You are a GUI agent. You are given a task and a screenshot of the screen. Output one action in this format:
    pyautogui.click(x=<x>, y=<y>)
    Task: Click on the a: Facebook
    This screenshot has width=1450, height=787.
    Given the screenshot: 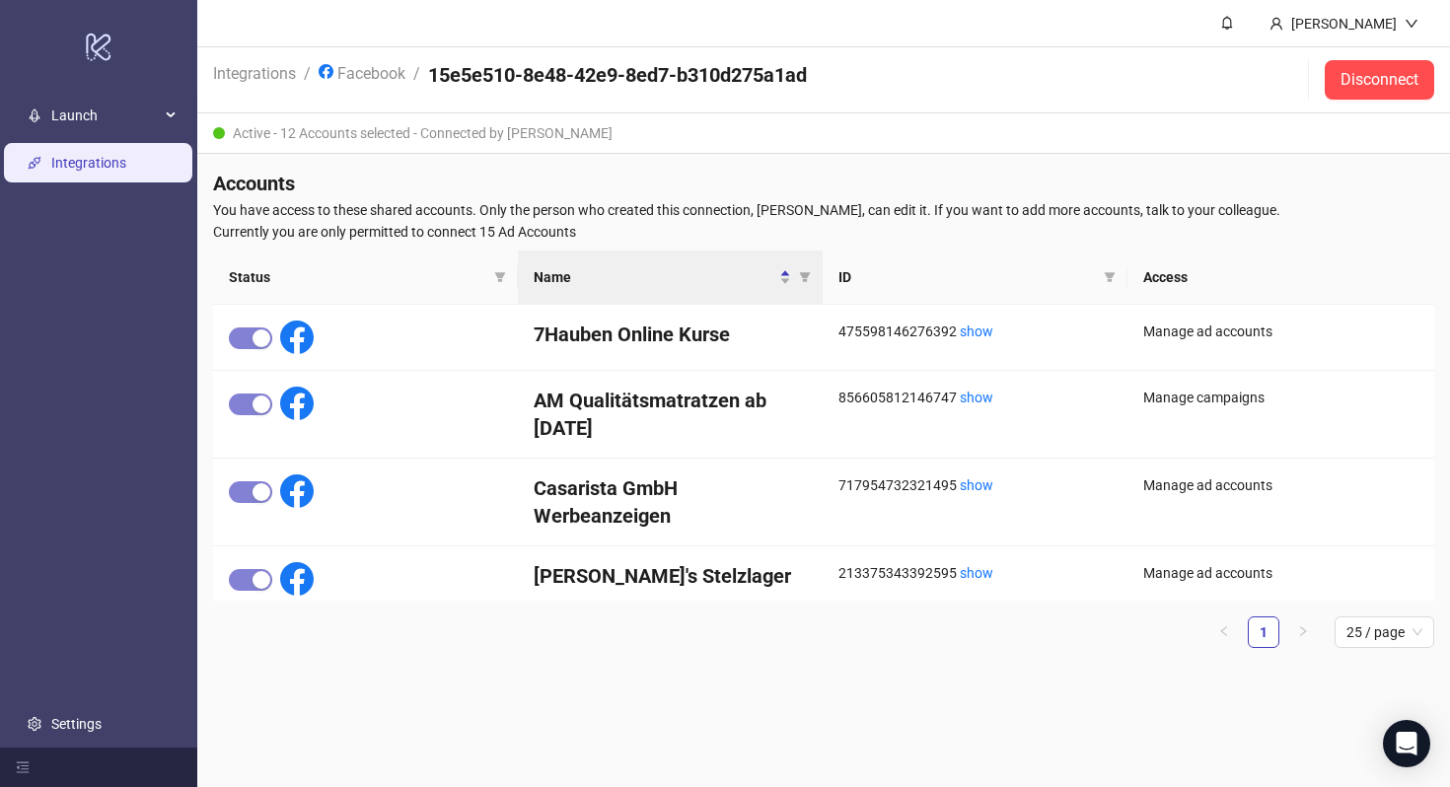 What is the action you would take?
    pyautogui.click(x=362, y=72)
    